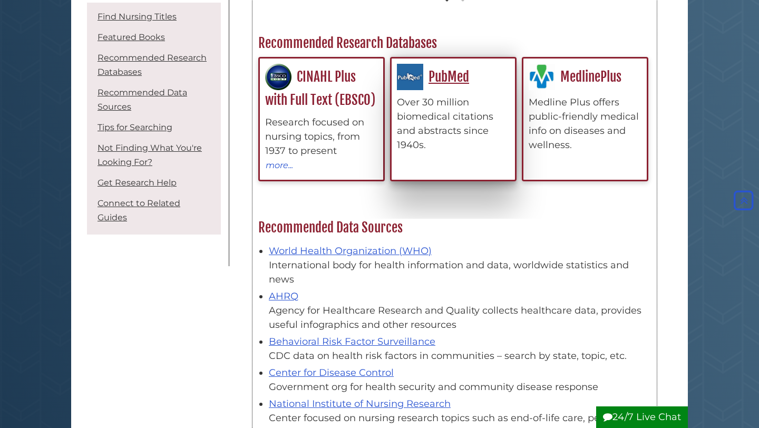 This screenshot has width=759, height=428. What do you see at coordinates (139, 210) in the screenshot?
I see `a: Connect to Related Guides` at bounding box center [139, 210].